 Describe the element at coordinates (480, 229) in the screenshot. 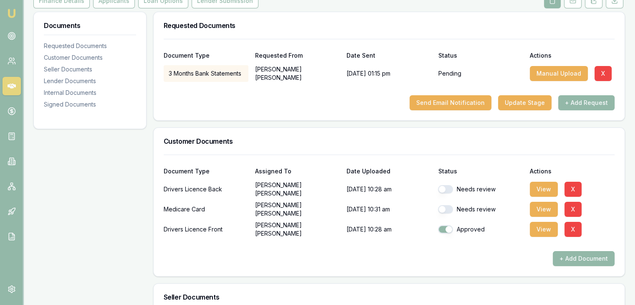

I see `div: Approved` at that location.